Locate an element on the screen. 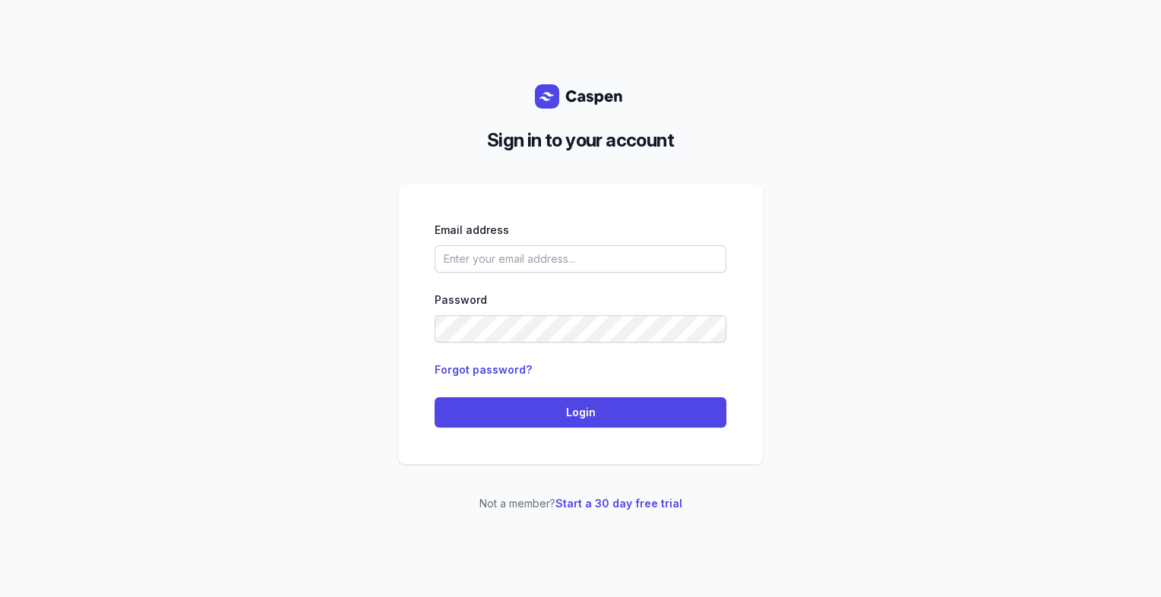 This screenshot has width=1161, height=597. input: Enter your email address... is located at coordinates (581, 259).